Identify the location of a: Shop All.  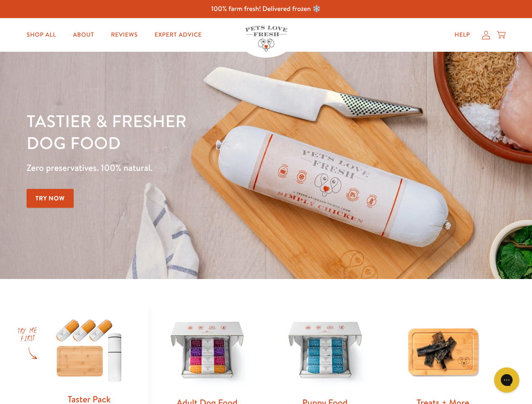
(41, 35).